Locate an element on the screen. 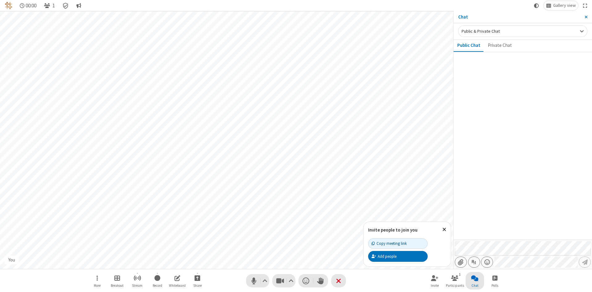  img: QA Selenium DO NOT DELETE OR CHANGE is located at coordinates (9, 6).